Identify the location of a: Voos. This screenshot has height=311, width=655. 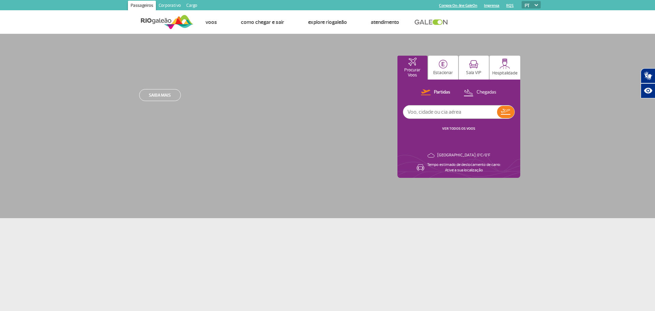
(211, 22).